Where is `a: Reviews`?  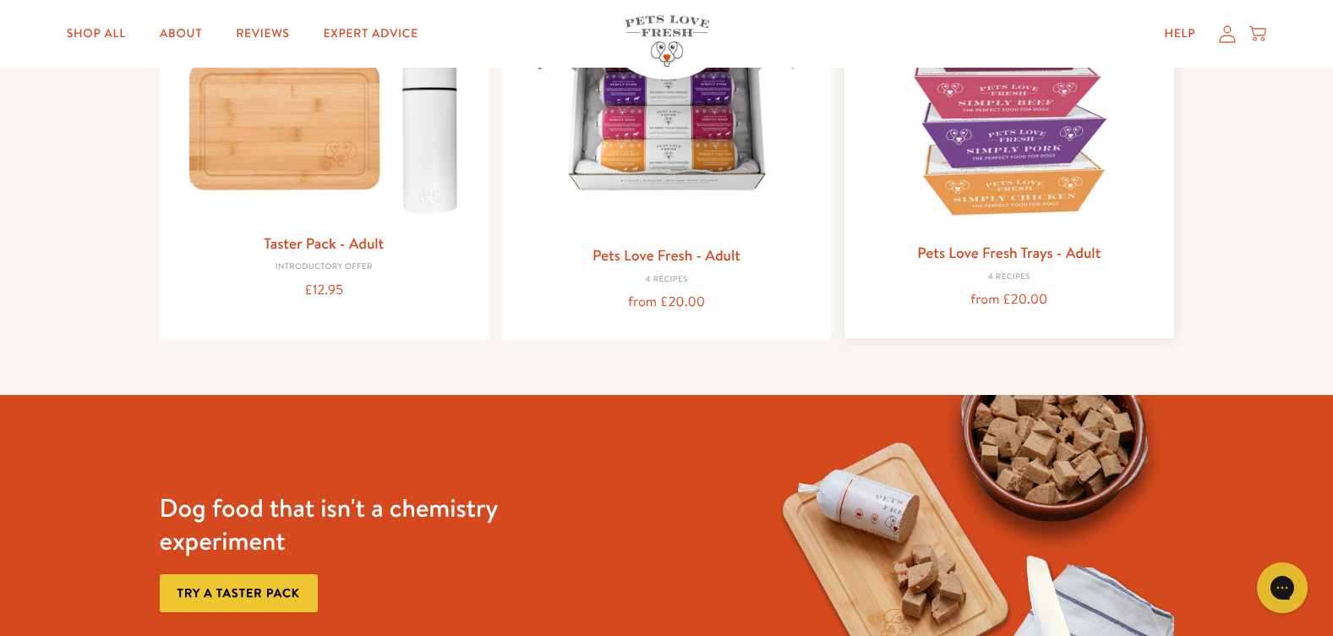
a: Reviews is located at coordinates (262, 34).